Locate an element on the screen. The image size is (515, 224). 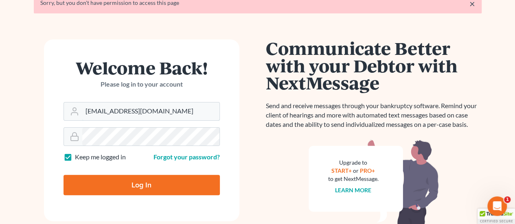
a: PRO+ is located at coordinates (367, 170).